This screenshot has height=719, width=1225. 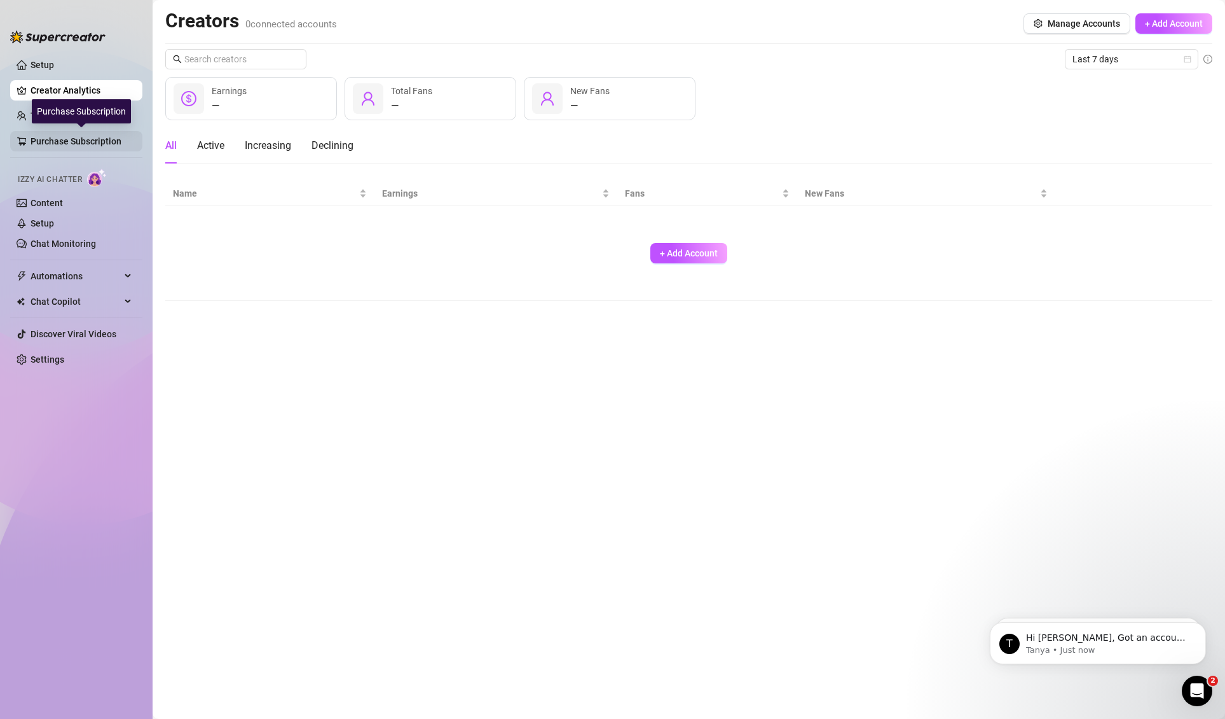 What do you see at coordinates (1188, 59) in the screenshot?
I see `span: calendar` at bounding box center [1188, 59].